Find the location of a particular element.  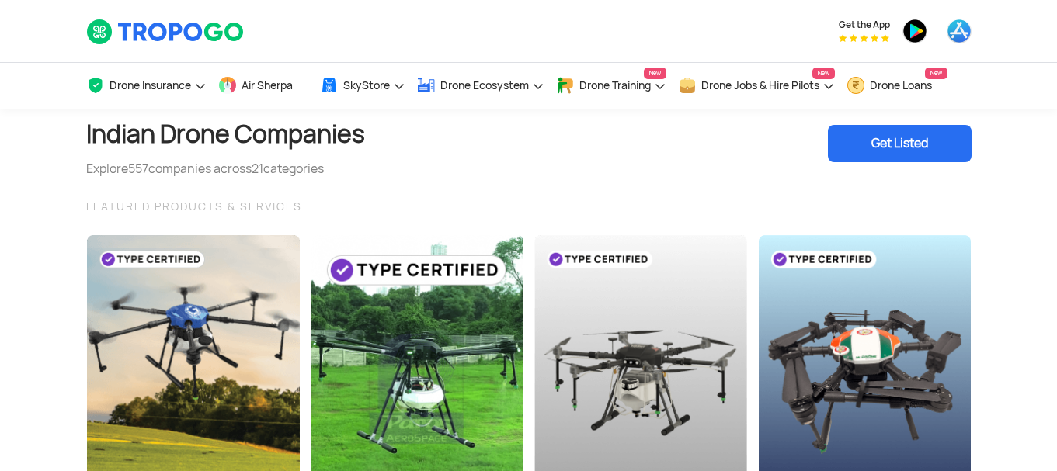

span: Drone Loans is located at coordinates (901, 85).